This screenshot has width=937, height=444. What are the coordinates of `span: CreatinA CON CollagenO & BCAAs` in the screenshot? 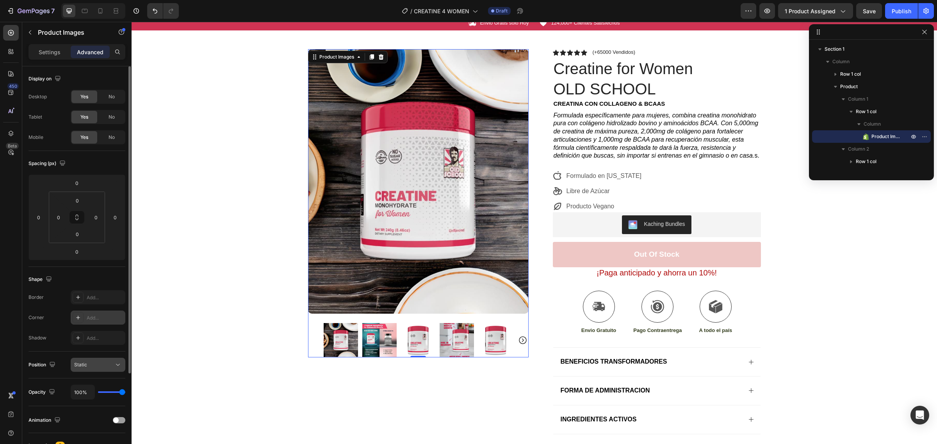 It's located at (478, 82).